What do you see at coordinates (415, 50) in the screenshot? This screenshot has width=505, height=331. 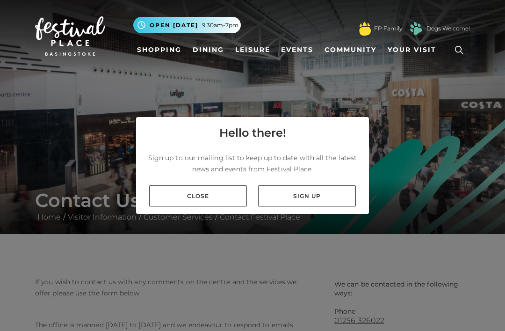 I see `a: Your Visit` at bounding box center [415, 50].